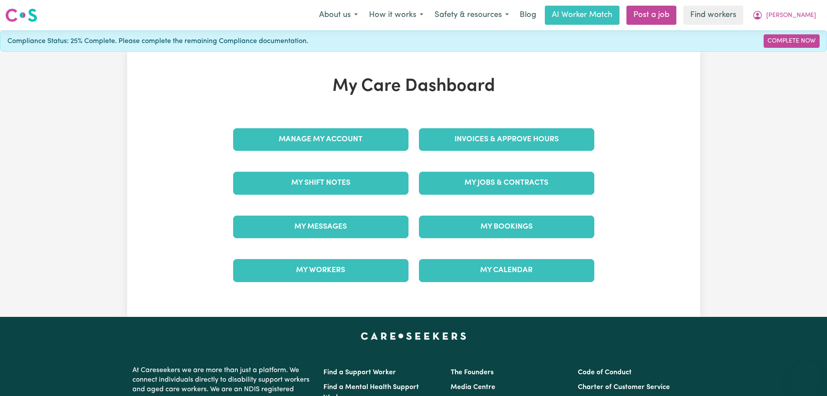 This screenshot has width=827, height=396. Describe the element at coordinates (784, 15) in the screenshot. I see `button: My Account` at that location.